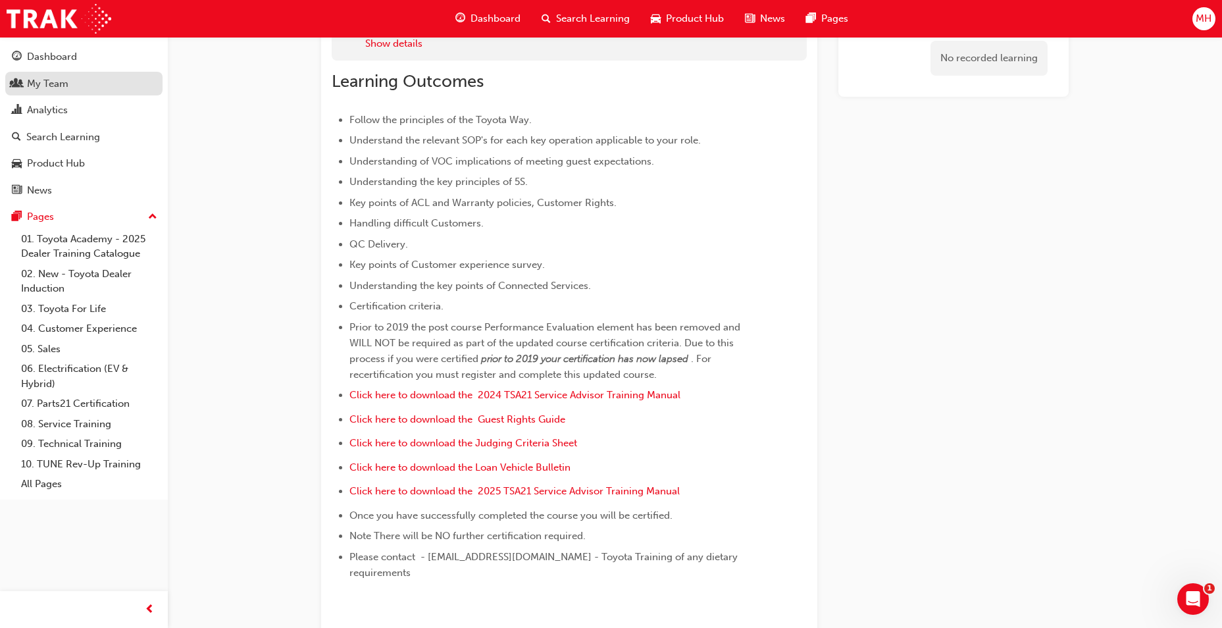 This screenshot has height=628, width=1222. Describe the element at coordinates (153, 217) in the screenshot. I see `span: up-icon` at that location.